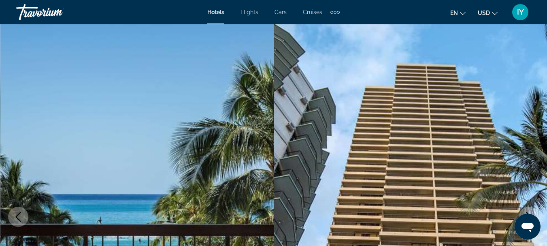 The width and height of the screenshot is (547, 246). What do you see at coordinates (335, 12) in the screenshot?
I see `button: Extra navigation items` at bounding box center [335, 12].